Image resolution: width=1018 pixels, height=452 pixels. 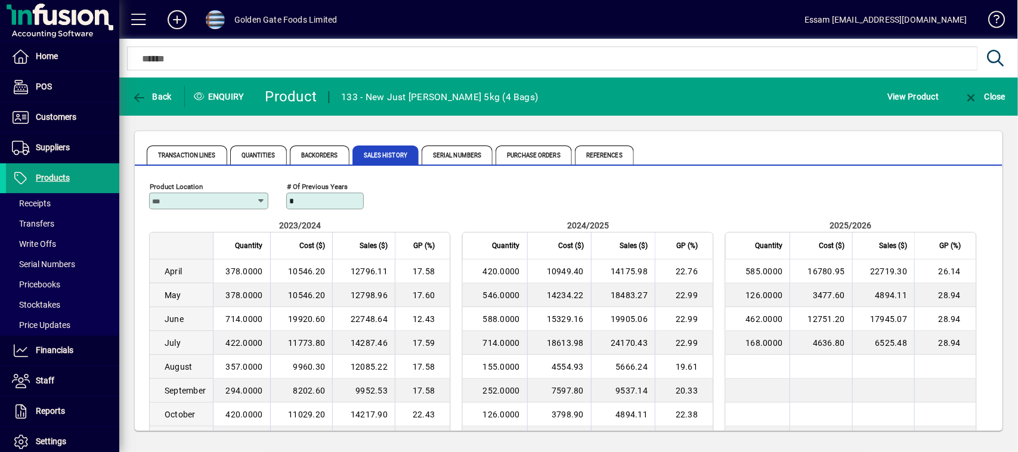 What do you see at coordinates (63, 203) in the screenshot?
I see `a: Receipts` at bounding box center [63, 203].